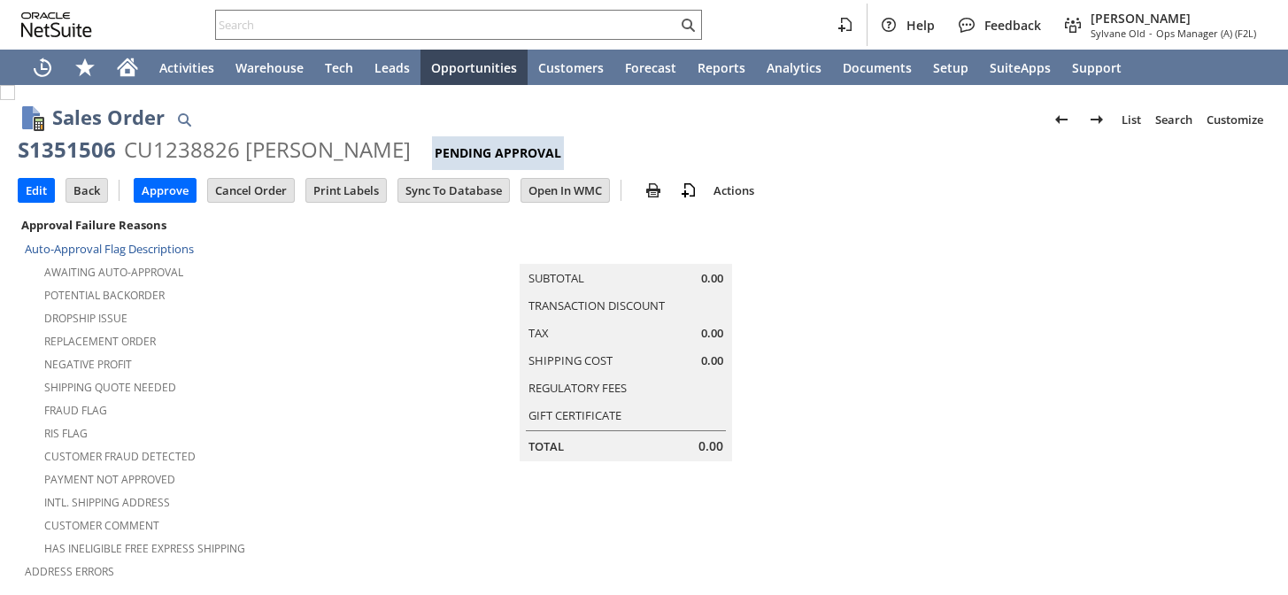  Describe the element at coordinates (392, 67) in the screenshot. I see `a: Leads` at that location.